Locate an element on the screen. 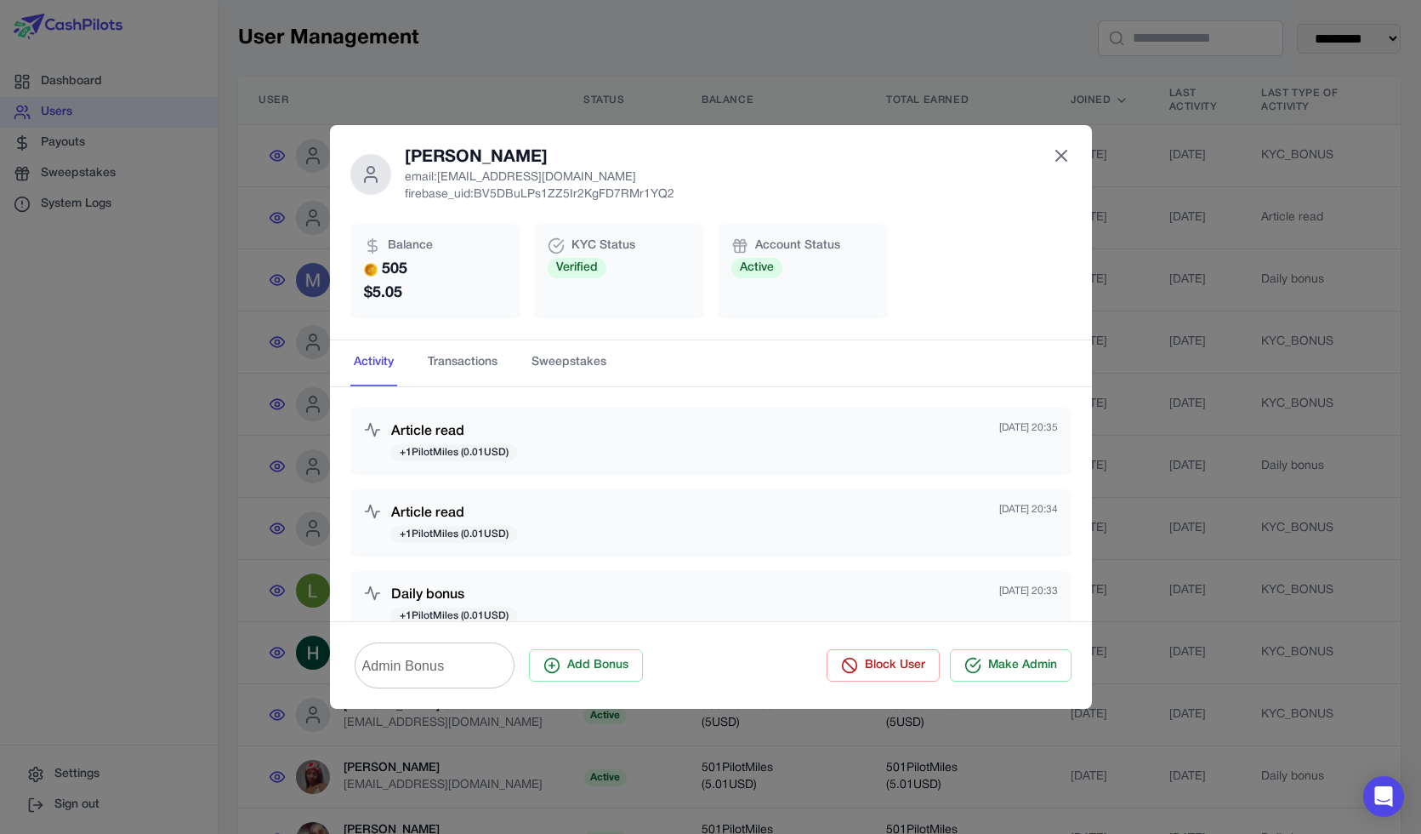 The image size is (1421, 834). p: 505 $ 5.05 is located at coordinates (435, 282).